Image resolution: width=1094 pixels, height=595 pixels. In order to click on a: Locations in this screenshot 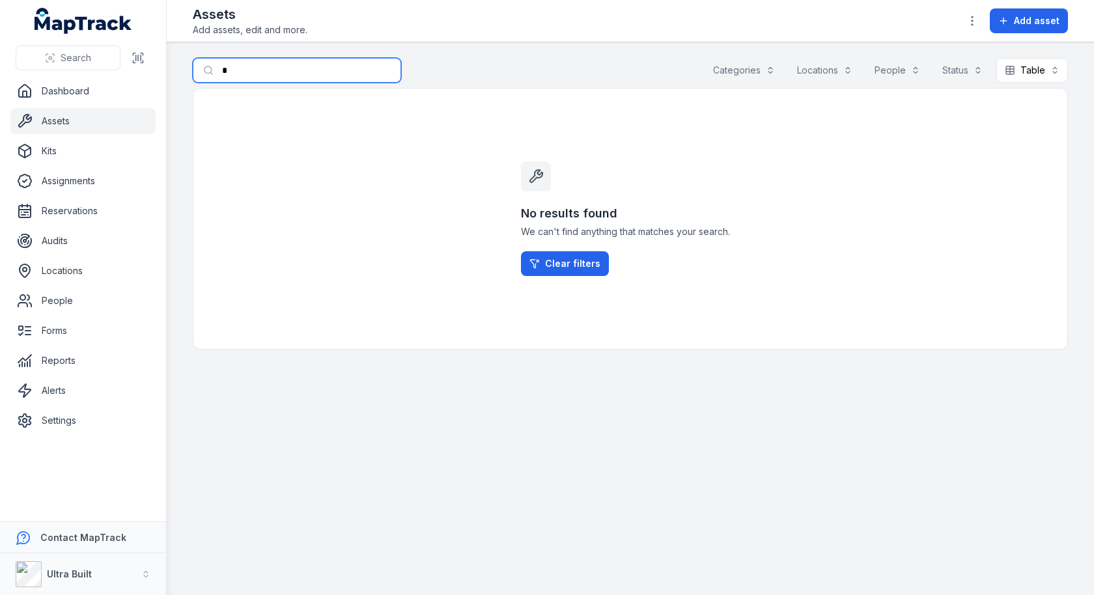, I will do `click(83, 271)`.